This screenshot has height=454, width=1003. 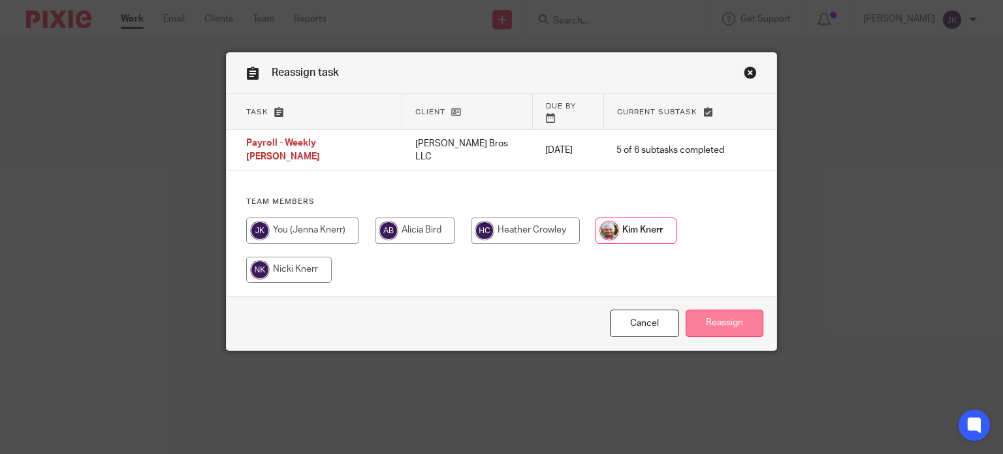 I want to click on span: Reassign task, so click(x=305, y=72).